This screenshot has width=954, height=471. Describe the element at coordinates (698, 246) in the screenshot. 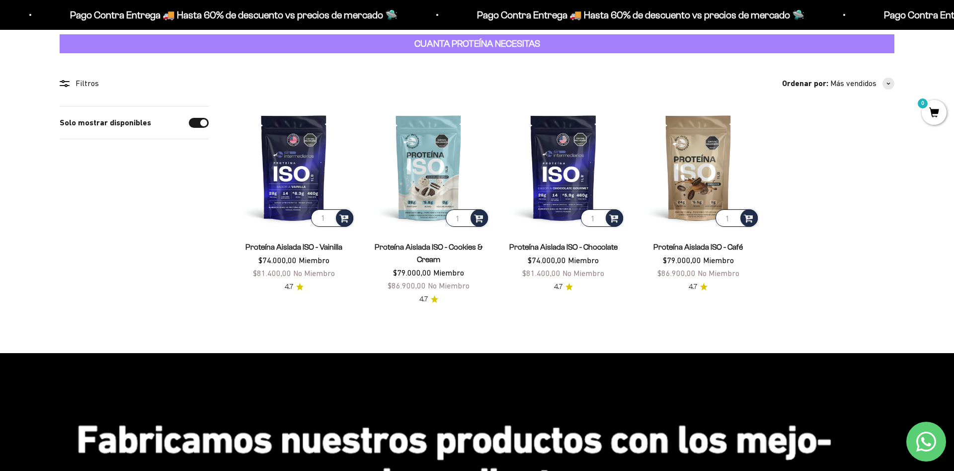

I see `a: Proteína Aislada ISO - Café` at that location.